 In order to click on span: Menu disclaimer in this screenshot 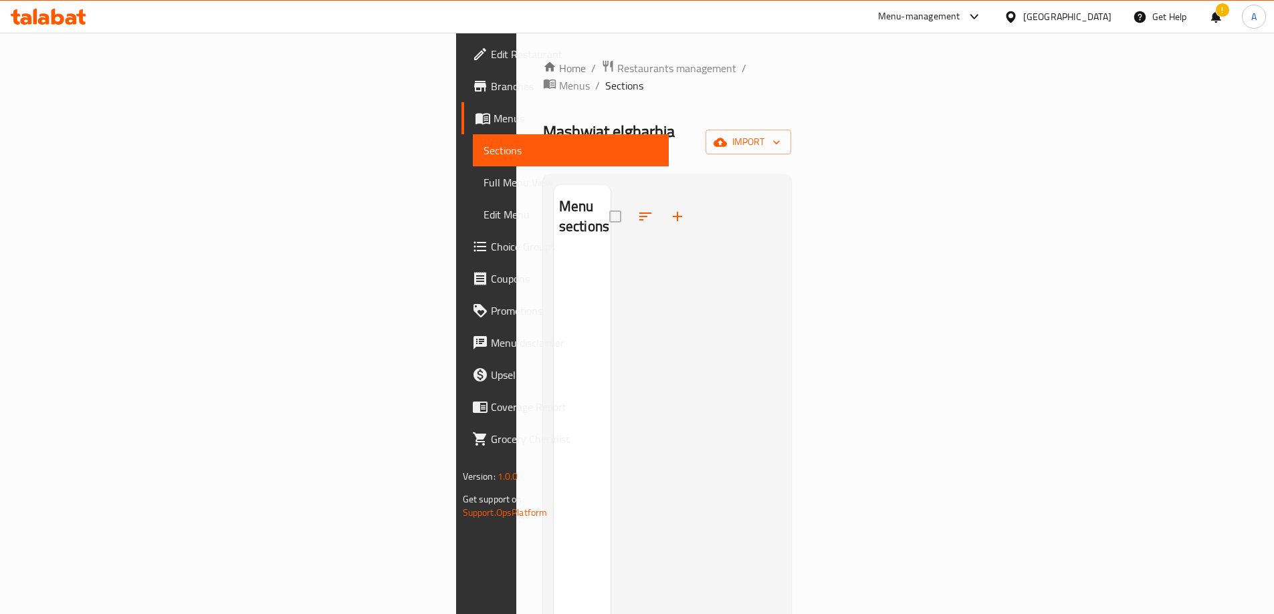, I will do `click(574, 343)`.